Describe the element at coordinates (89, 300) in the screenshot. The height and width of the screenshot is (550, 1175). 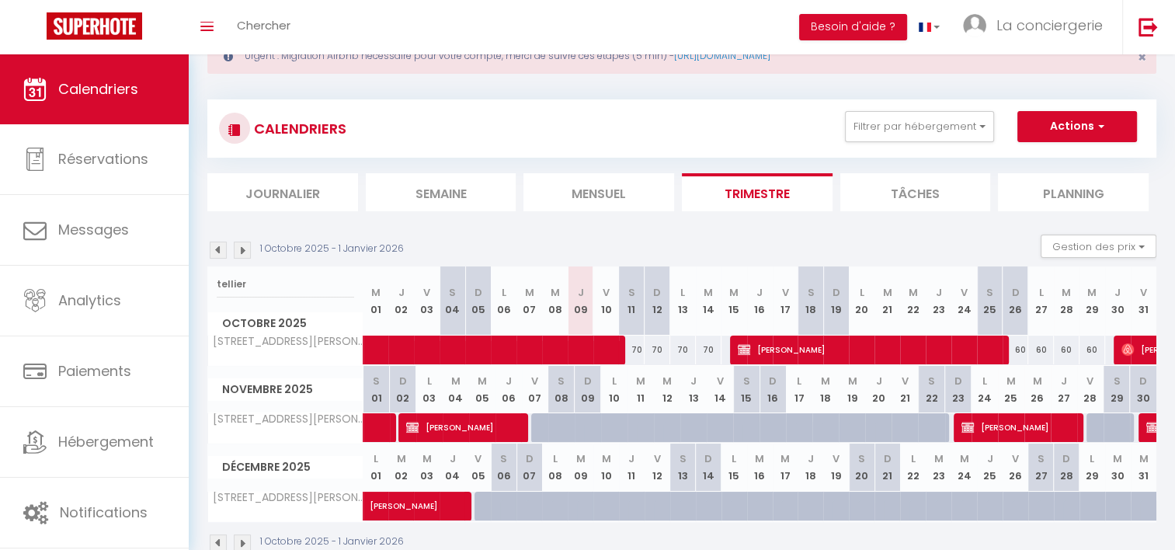
I see `span: Analytics` at that location.